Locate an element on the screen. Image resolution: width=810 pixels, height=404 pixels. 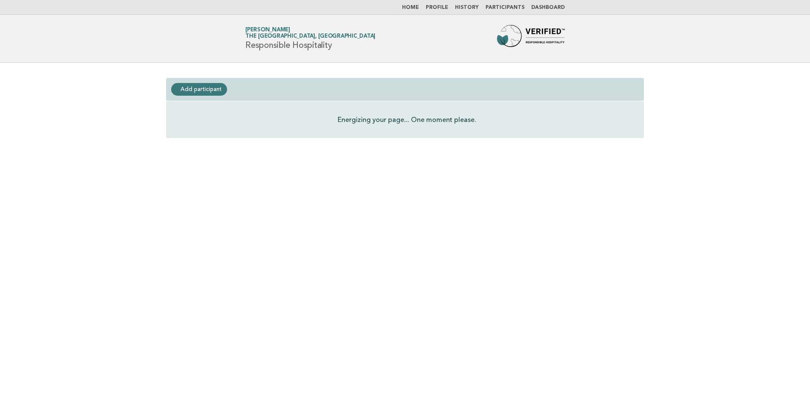
a: Add participant is located at coordinates (199, 89).